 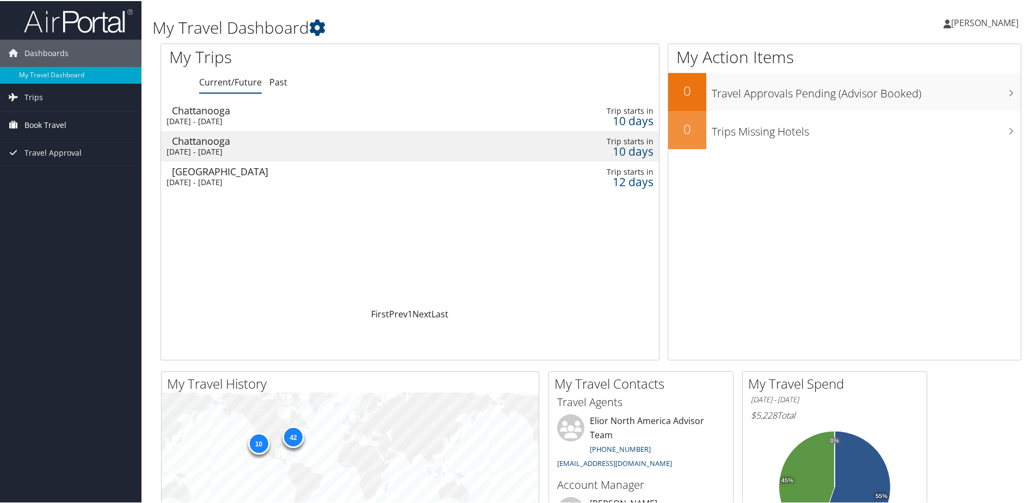 What do you see at coordinates (53, 152) in the screenshot?
I see `span: Travel Approval` at bounding box center [53, 152].